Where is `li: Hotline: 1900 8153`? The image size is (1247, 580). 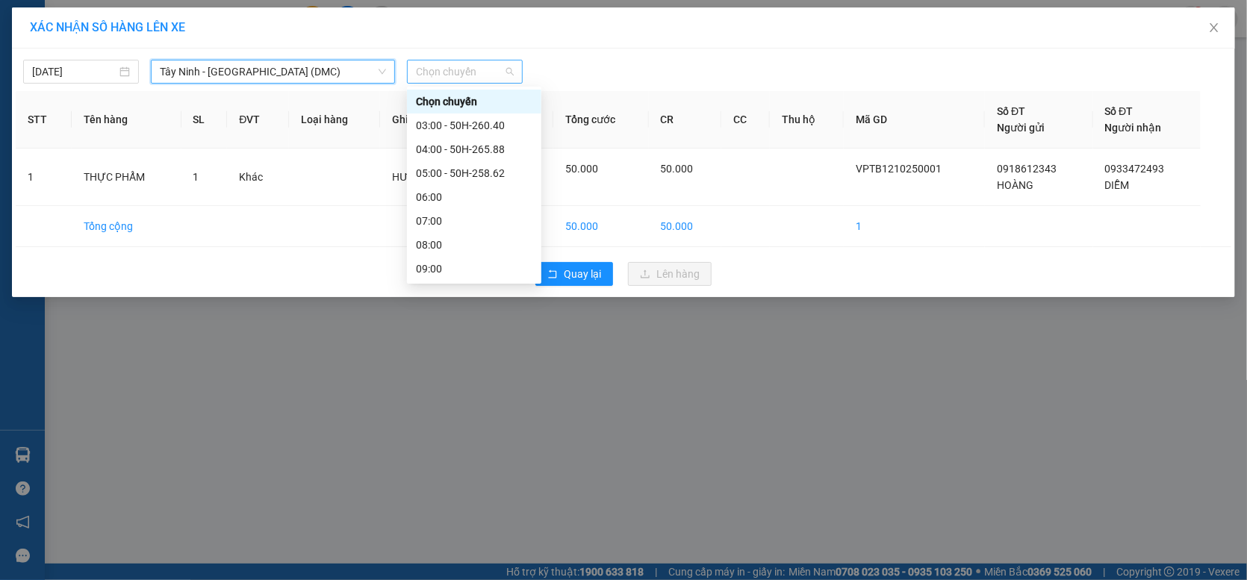 li: Hotline: 1900 8153 is located at coordinates (382, 64).